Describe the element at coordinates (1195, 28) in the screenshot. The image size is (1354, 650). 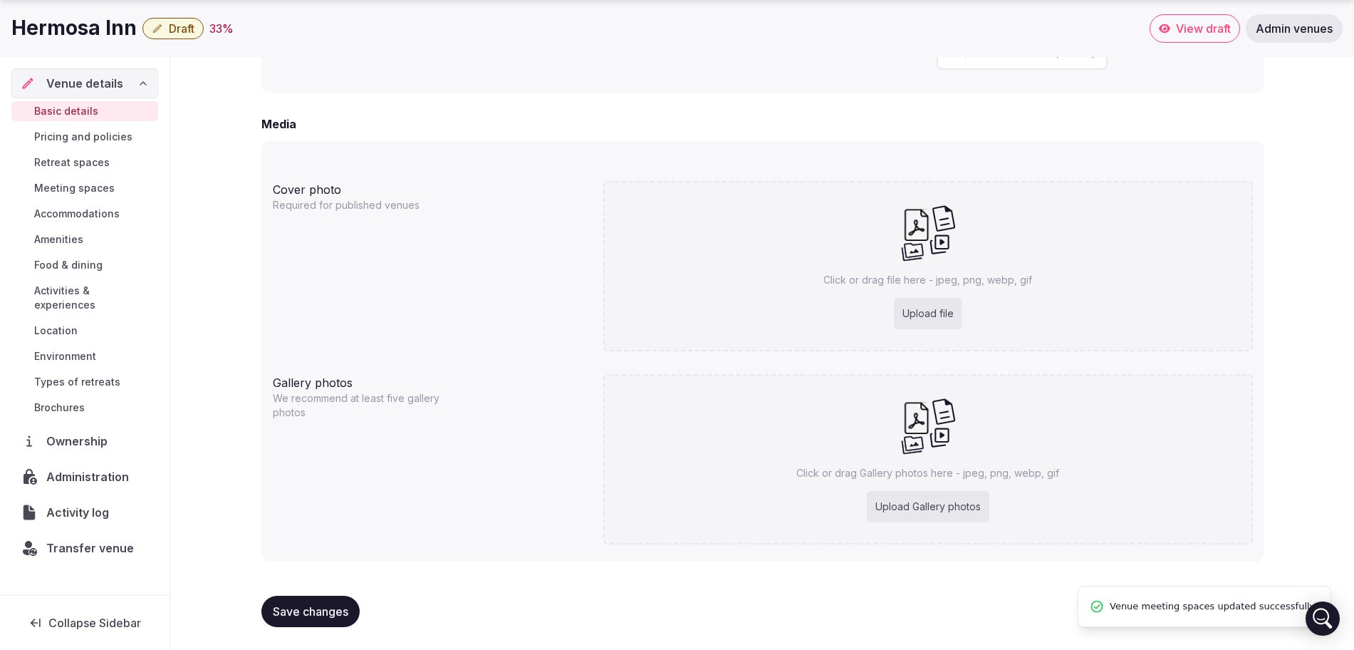
I see `a: View draft` at that location.